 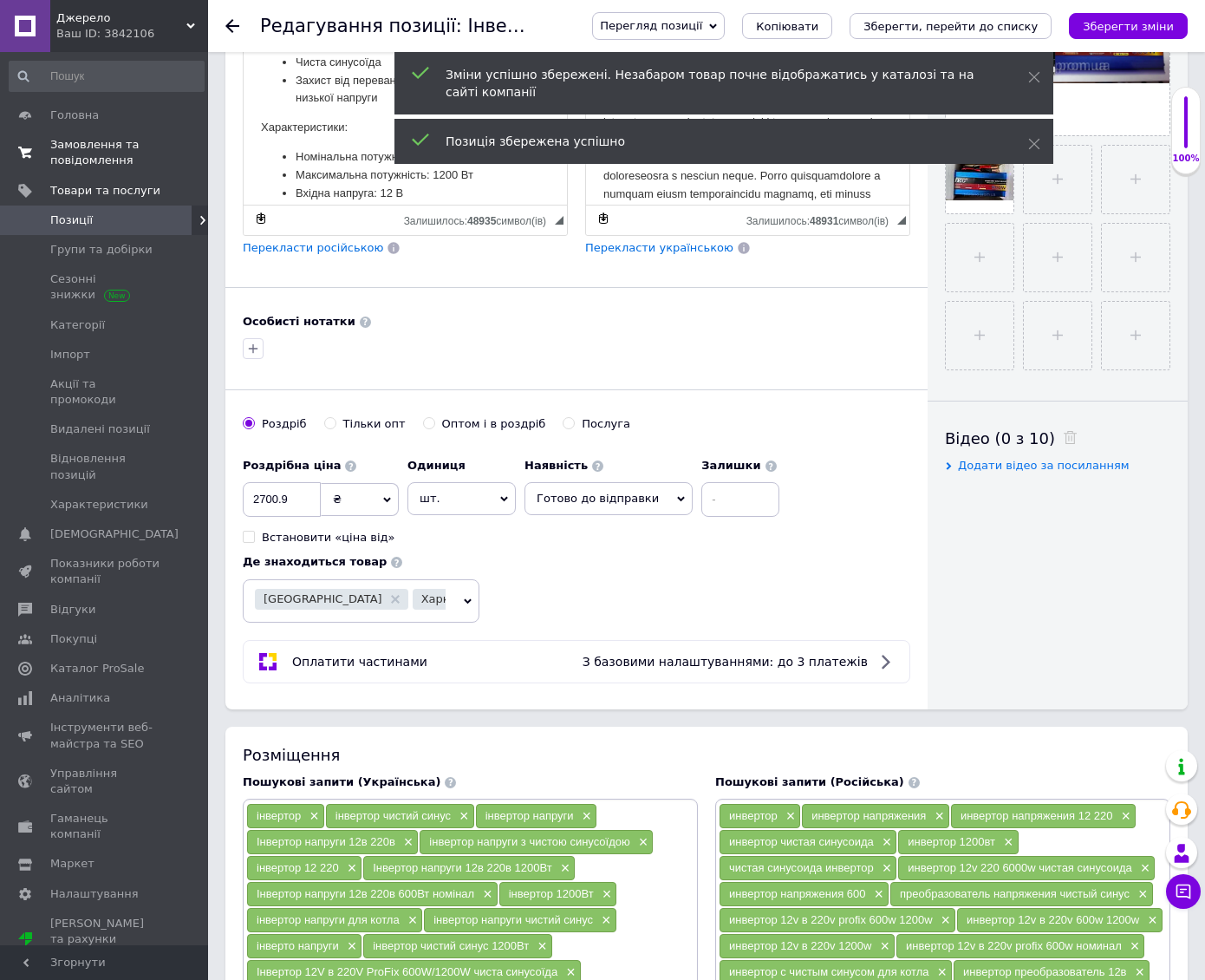 I want to click on span: Управління сайтом, so click(x=105, y=781).